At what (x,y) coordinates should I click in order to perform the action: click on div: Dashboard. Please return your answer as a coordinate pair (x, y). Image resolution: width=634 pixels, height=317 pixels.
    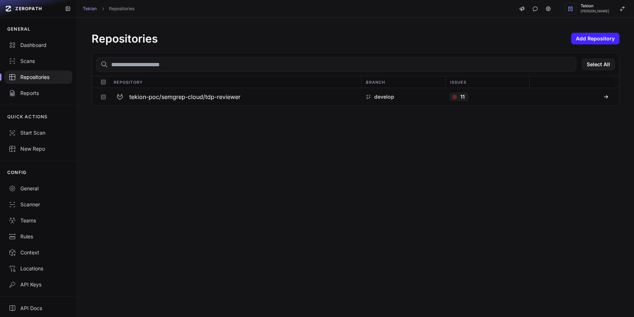
    Looking at the image, I should click on (38, 45).